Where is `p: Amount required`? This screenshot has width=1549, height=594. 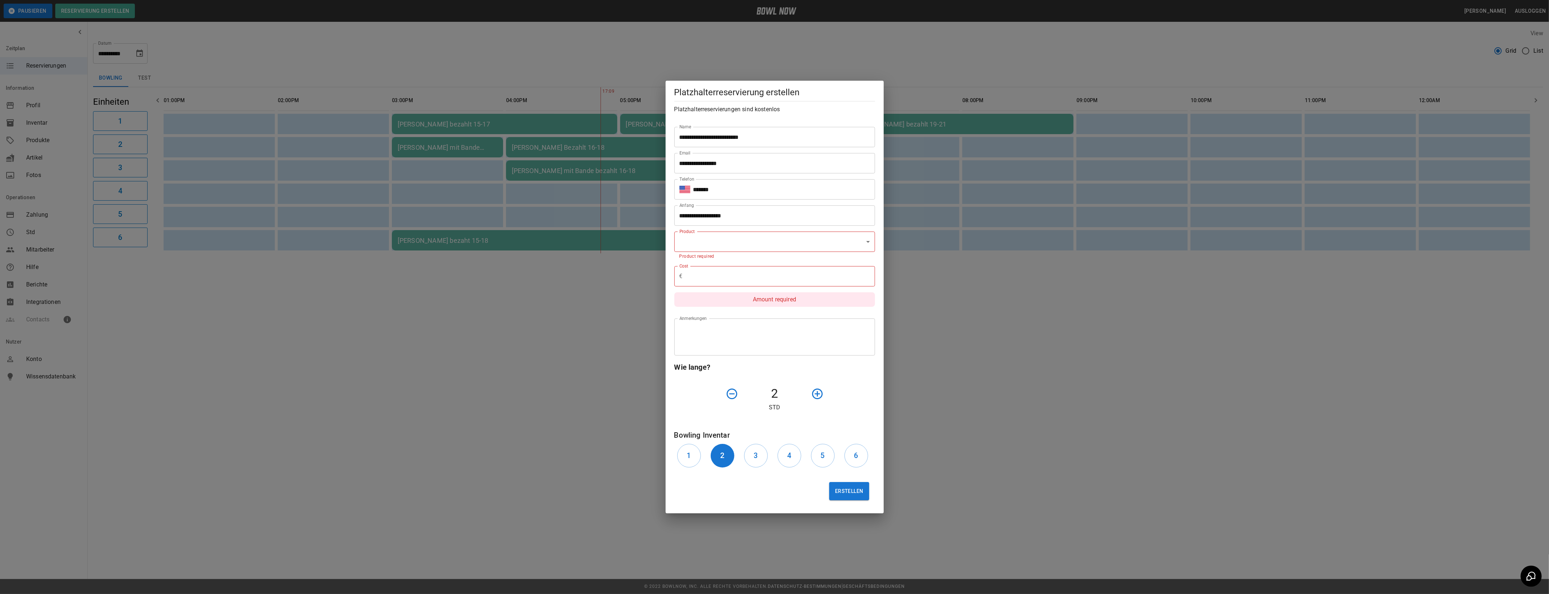
p: Amount required is located at coordinates (775, 300).